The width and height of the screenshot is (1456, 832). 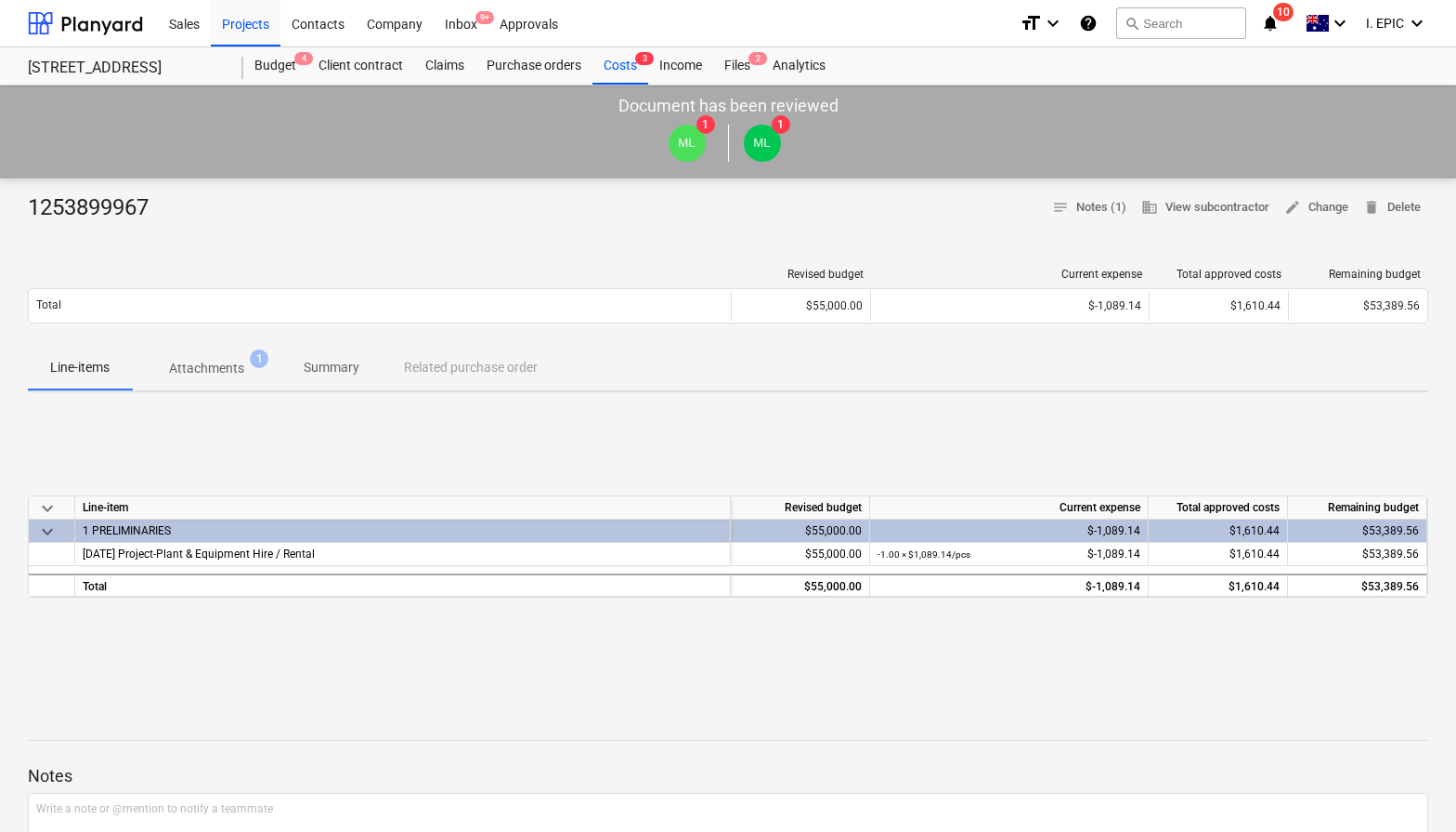 What do you see at coordinates (1410, 787) in the screenshot?
I see `div: Chat Widget` at bounding box center [1410, 787].